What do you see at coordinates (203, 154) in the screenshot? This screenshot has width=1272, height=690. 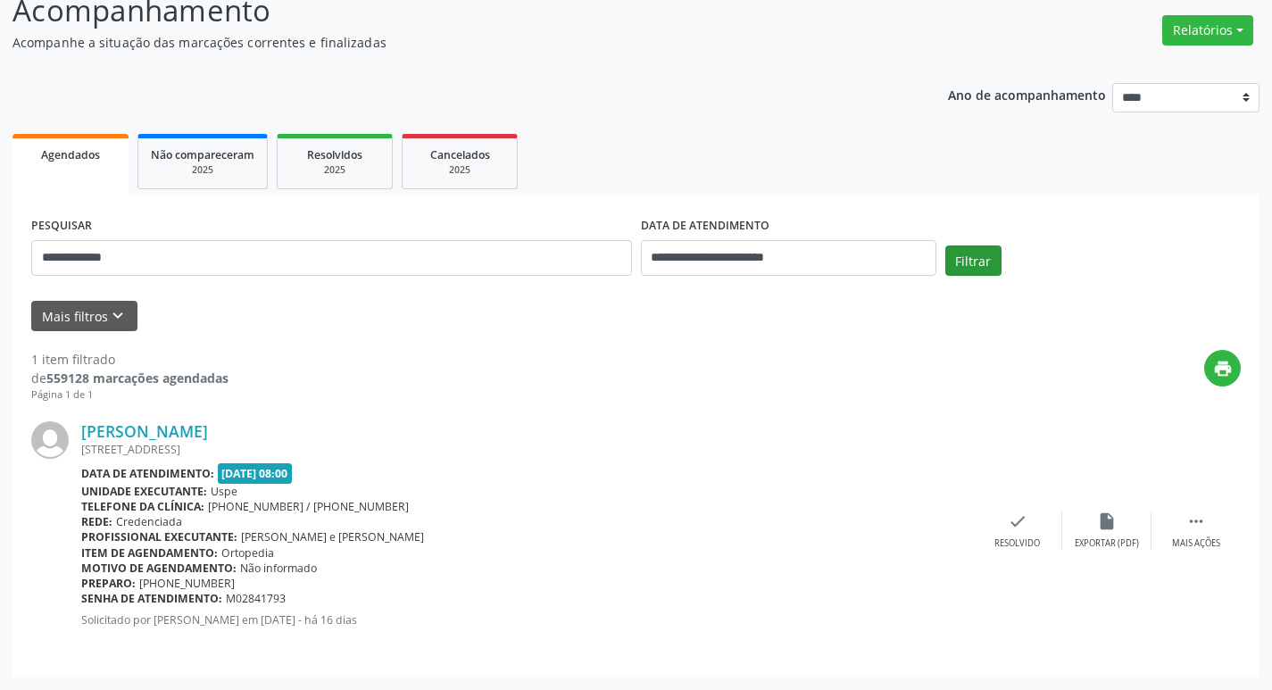 I see `span: Não compareceram` at bounding box center [203, 154].